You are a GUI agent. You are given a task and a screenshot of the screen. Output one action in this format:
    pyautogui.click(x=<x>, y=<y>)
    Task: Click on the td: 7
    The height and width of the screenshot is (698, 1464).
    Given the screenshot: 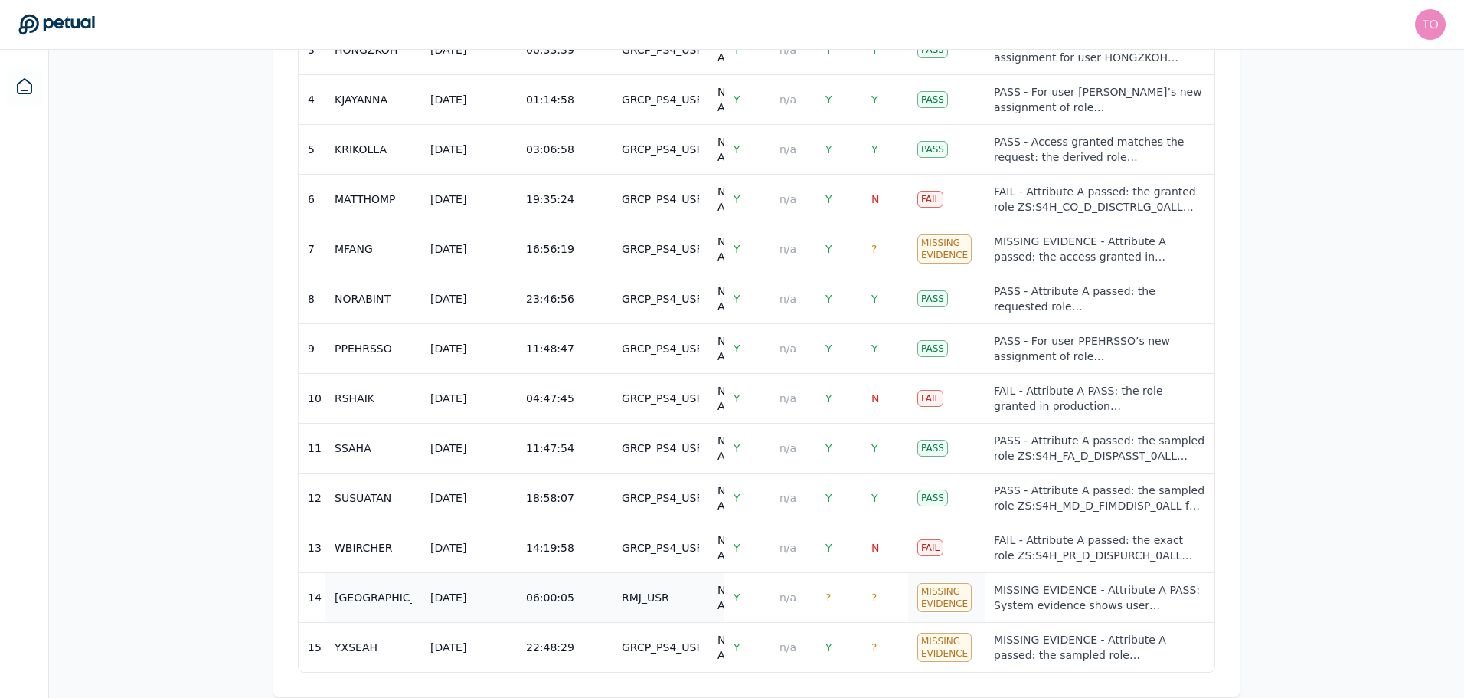 What is the action you would take?
    pyautogui.click(x=312, y=249)
    